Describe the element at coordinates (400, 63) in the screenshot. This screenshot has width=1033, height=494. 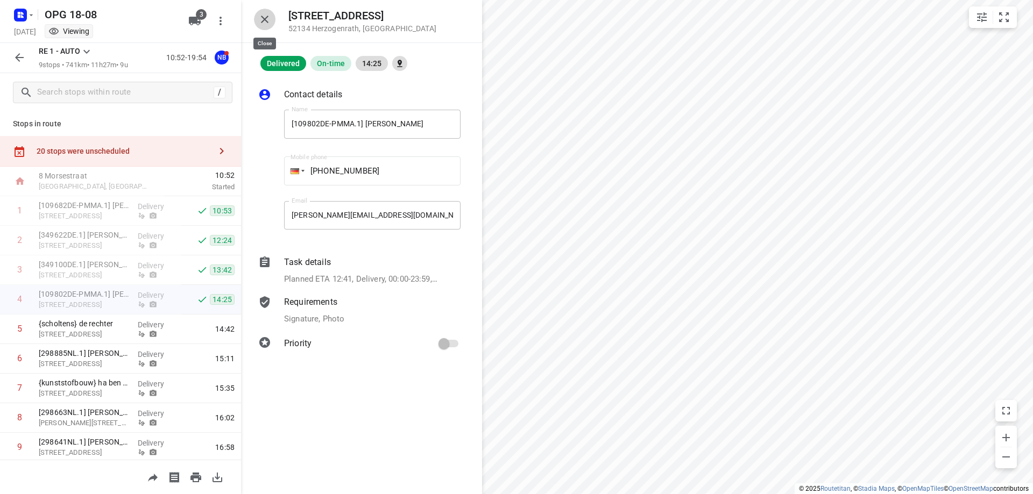
I see `div: Show driver's finish location` at that location.